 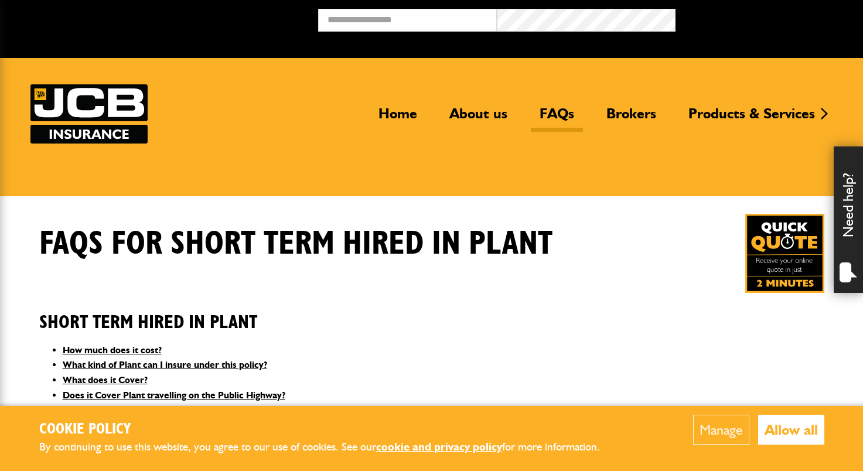 What do you see at coordinates (765, 18) in the screenshot?
I see `button: Broker Login` at bounding box center [765, 18].